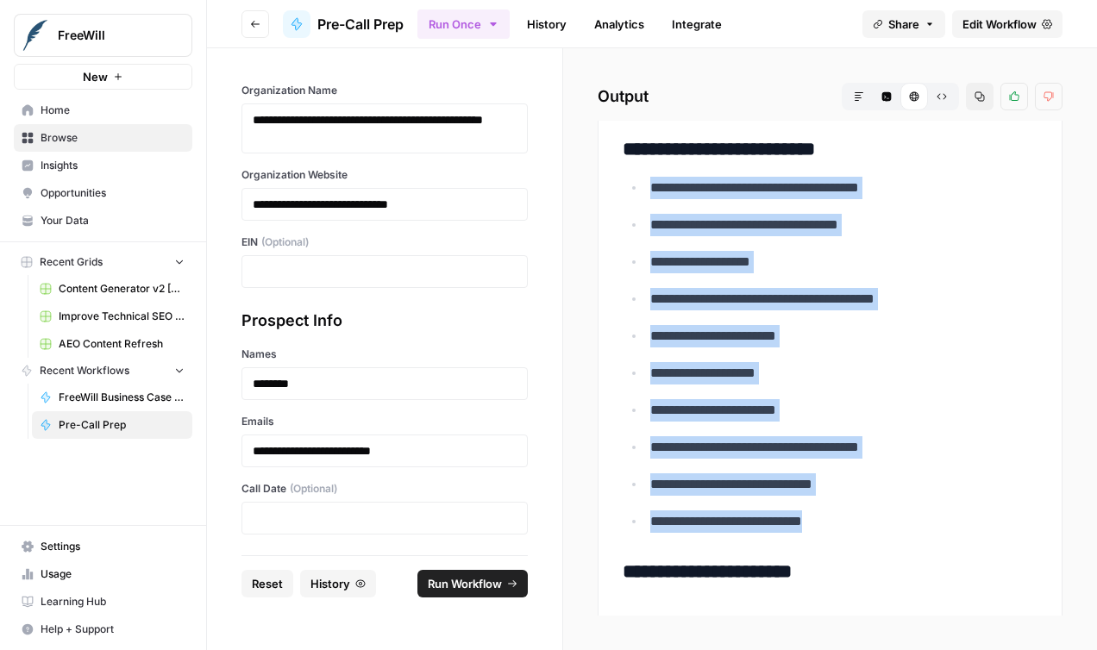  Describe the element at coordinates (1007, 24) in the screenshot. I see `a: Edit Workflow` at that location.